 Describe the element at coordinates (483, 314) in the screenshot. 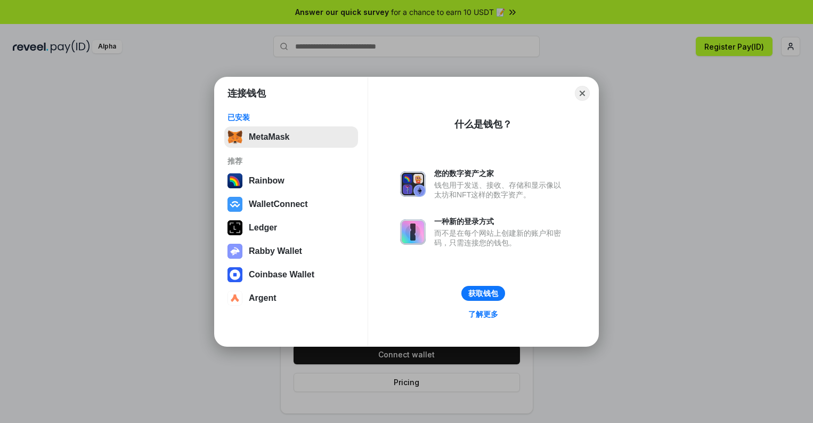

I see `a: 了解更多` at that location.